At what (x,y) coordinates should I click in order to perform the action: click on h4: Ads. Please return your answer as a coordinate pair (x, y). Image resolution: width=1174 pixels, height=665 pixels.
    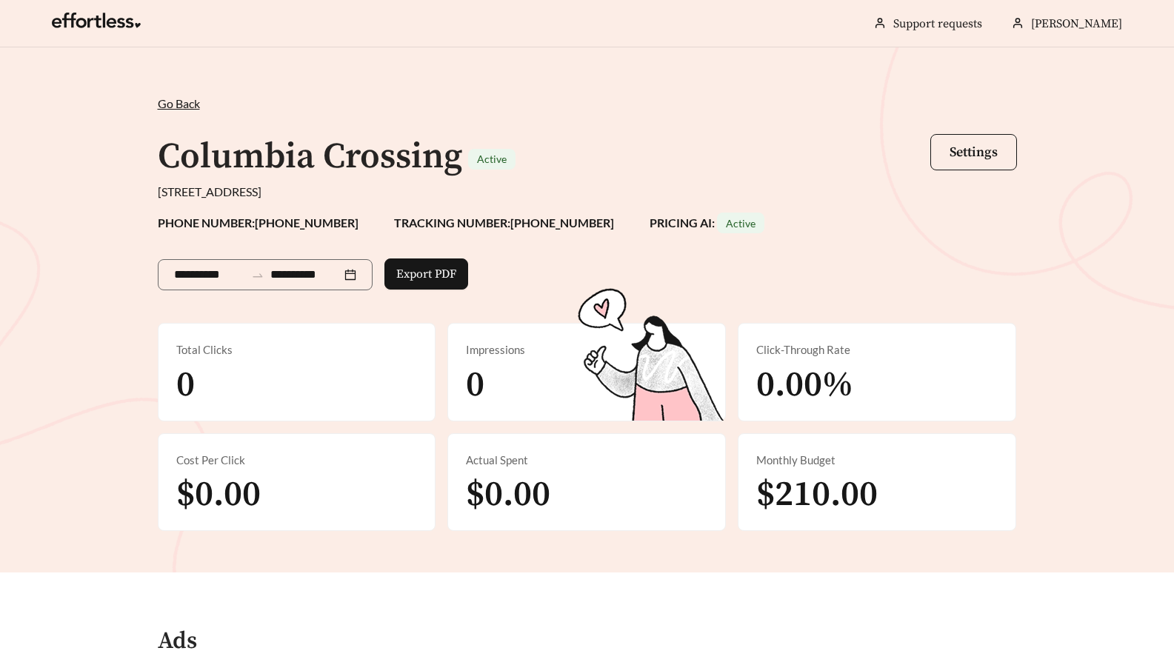
    Looking at the image, I should click on (177, 641).